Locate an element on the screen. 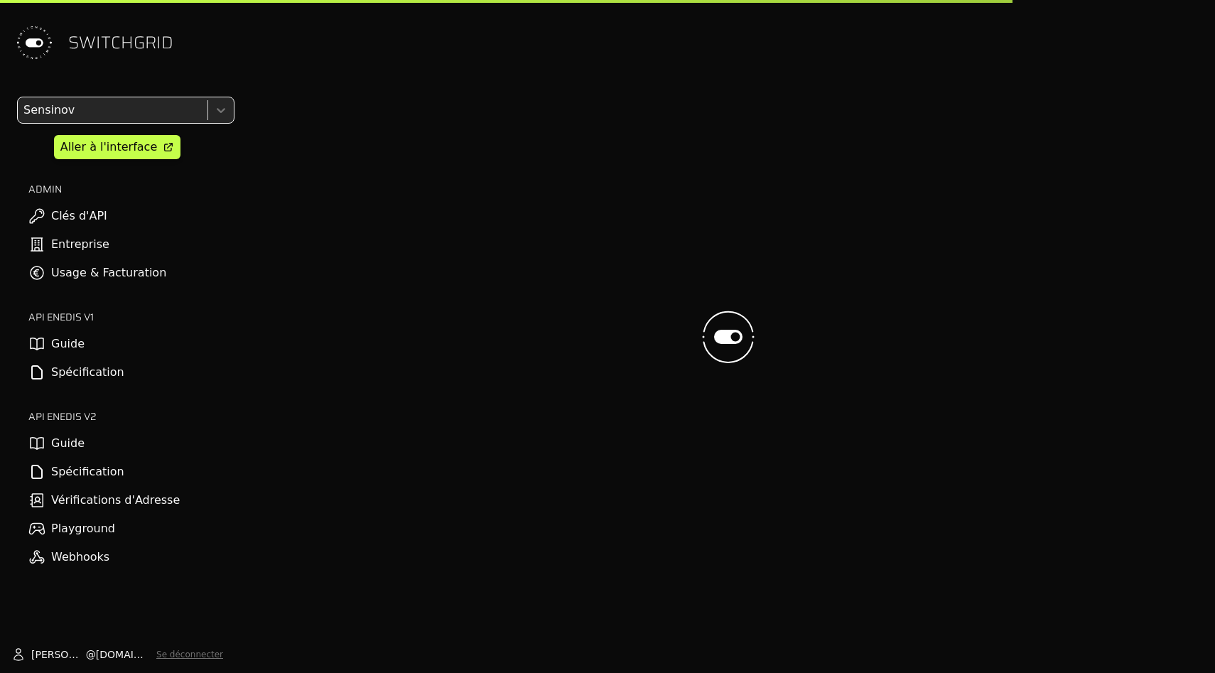 This screenshot has height=673, width=1215. span: SWITCHGRID is located at coordinates (121, 43).